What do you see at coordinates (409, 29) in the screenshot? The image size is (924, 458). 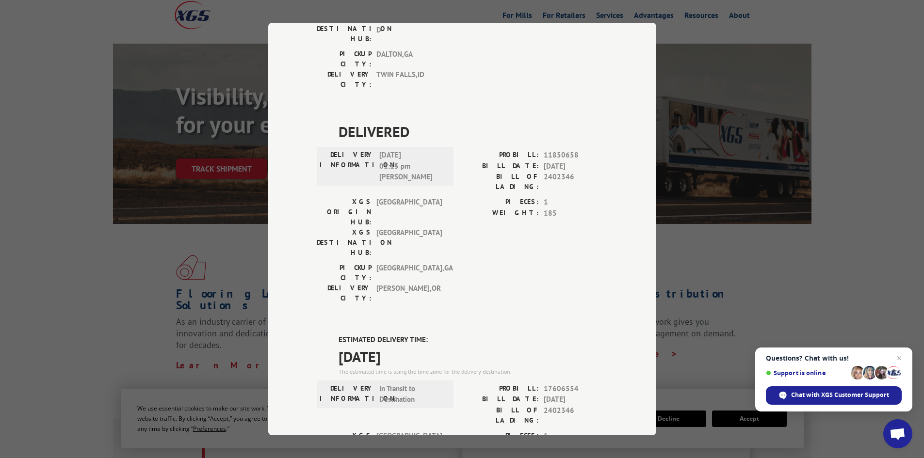 I see `span: BOI - DIAMOND LINE D` at bounding box center [409, 29].